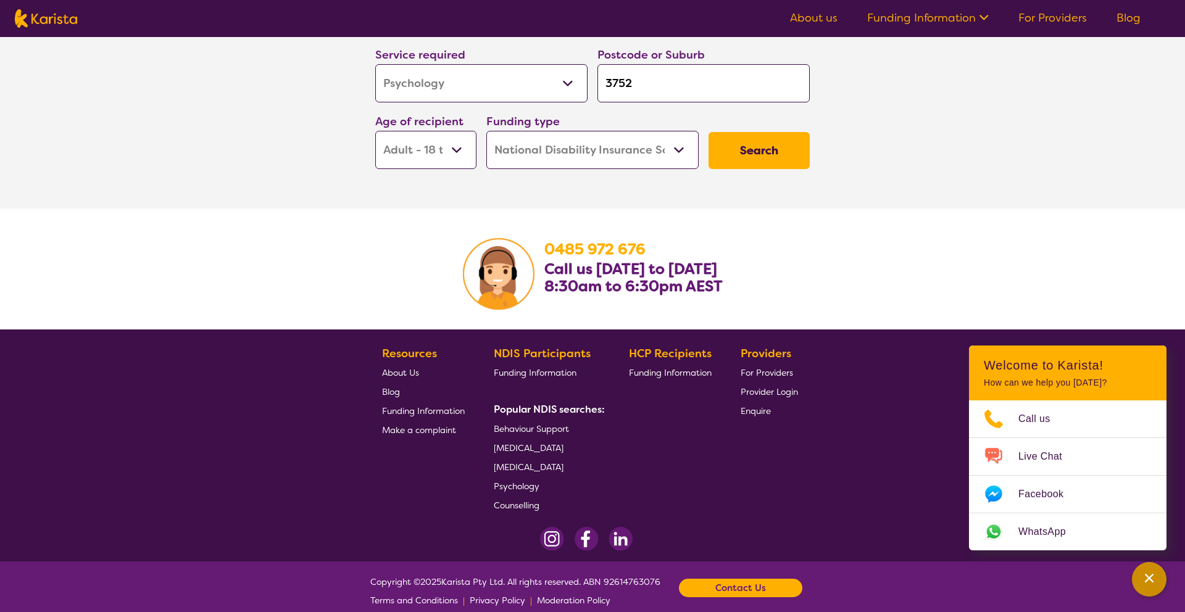 Image resolution: width=1185 pixels, height=612 pixels. What do you see at coordinates (414, 601) in the screenshot?
I see `span: Terms and Conditions` at bounding box center [414, 601].